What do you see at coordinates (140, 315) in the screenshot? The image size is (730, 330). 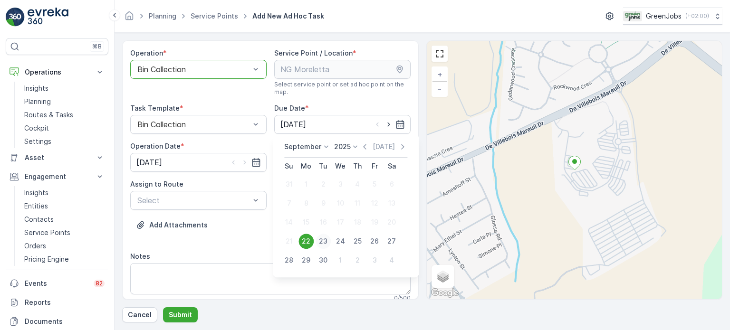 I see `p: Cancel` at bounding box center [140, 315].